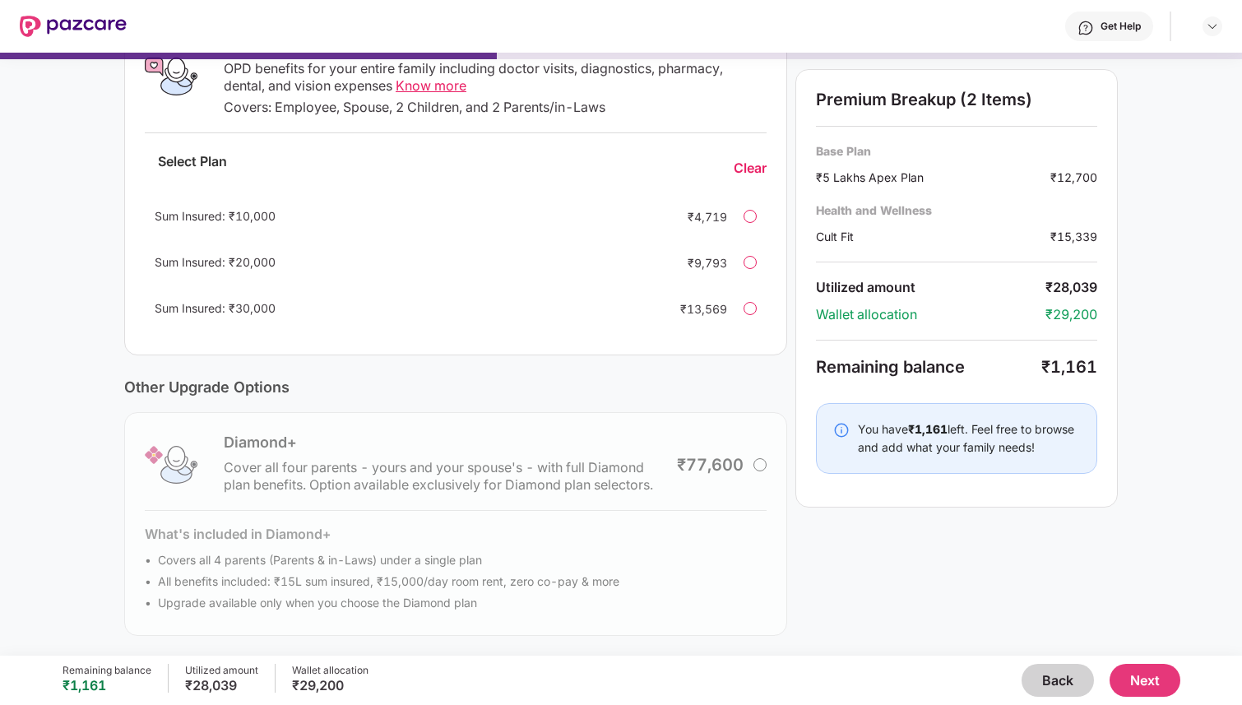 This screenshot has height=705, width=1242. I want to click on img: New Pazcare Logo, so click(73, 26).